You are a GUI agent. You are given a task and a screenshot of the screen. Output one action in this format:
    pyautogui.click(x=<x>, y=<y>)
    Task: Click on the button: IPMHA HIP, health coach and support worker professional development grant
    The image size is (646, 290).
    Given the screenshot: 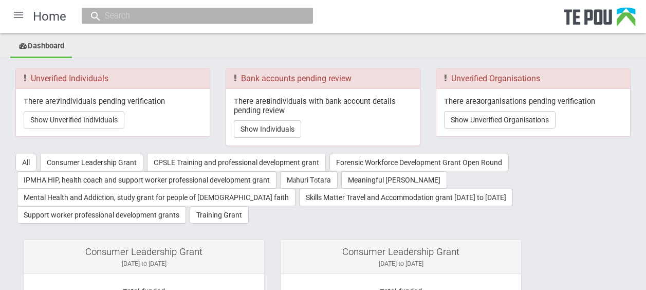 What is the action you would take?
    pyautogui.click(x=147, y=180)
    